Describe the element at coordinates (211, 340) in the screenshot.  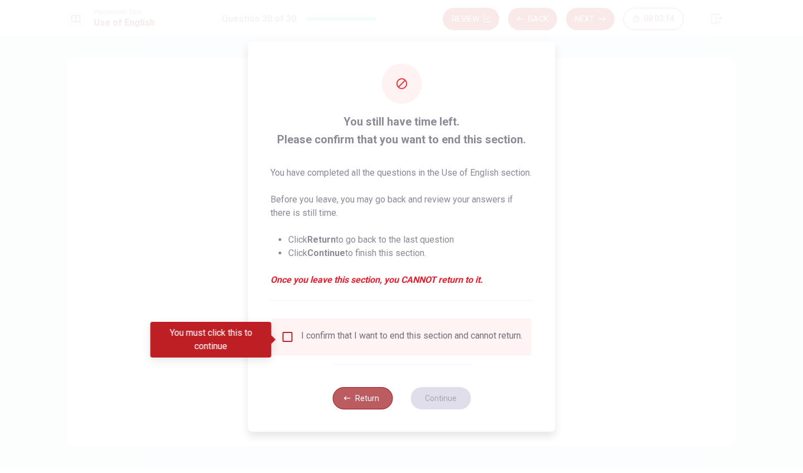
I see `div: You must click this to continue` at that location.